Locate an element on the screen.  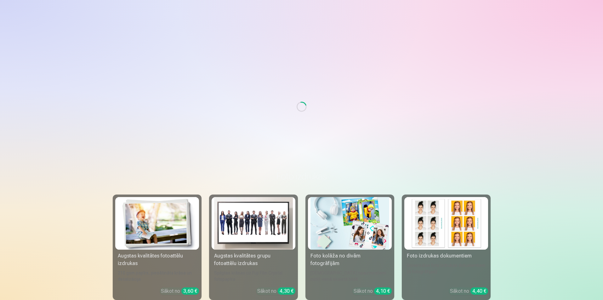
img: Foto izdrukas dokumentiem is located at coordinates (446, 223).